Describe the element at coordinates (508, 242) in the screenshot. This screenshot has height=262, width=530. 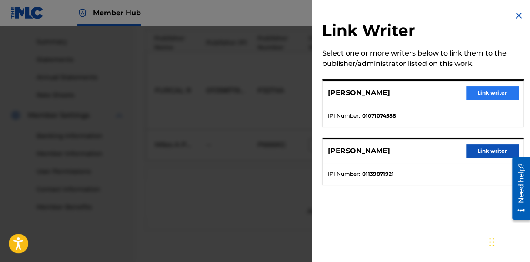
I see `div: Chat Widget` at that location.